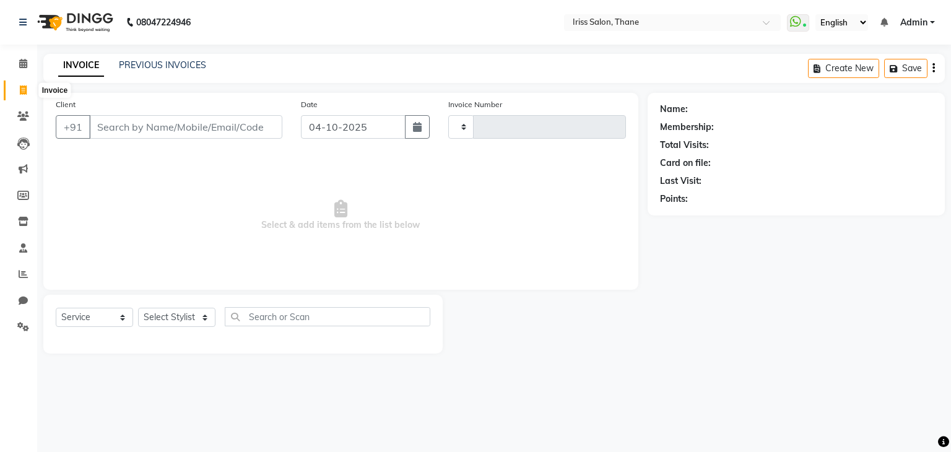  What do you see at coordinates (309, 105) in the screenshot?
I see `label: Date` at bounding box center [309, 105].